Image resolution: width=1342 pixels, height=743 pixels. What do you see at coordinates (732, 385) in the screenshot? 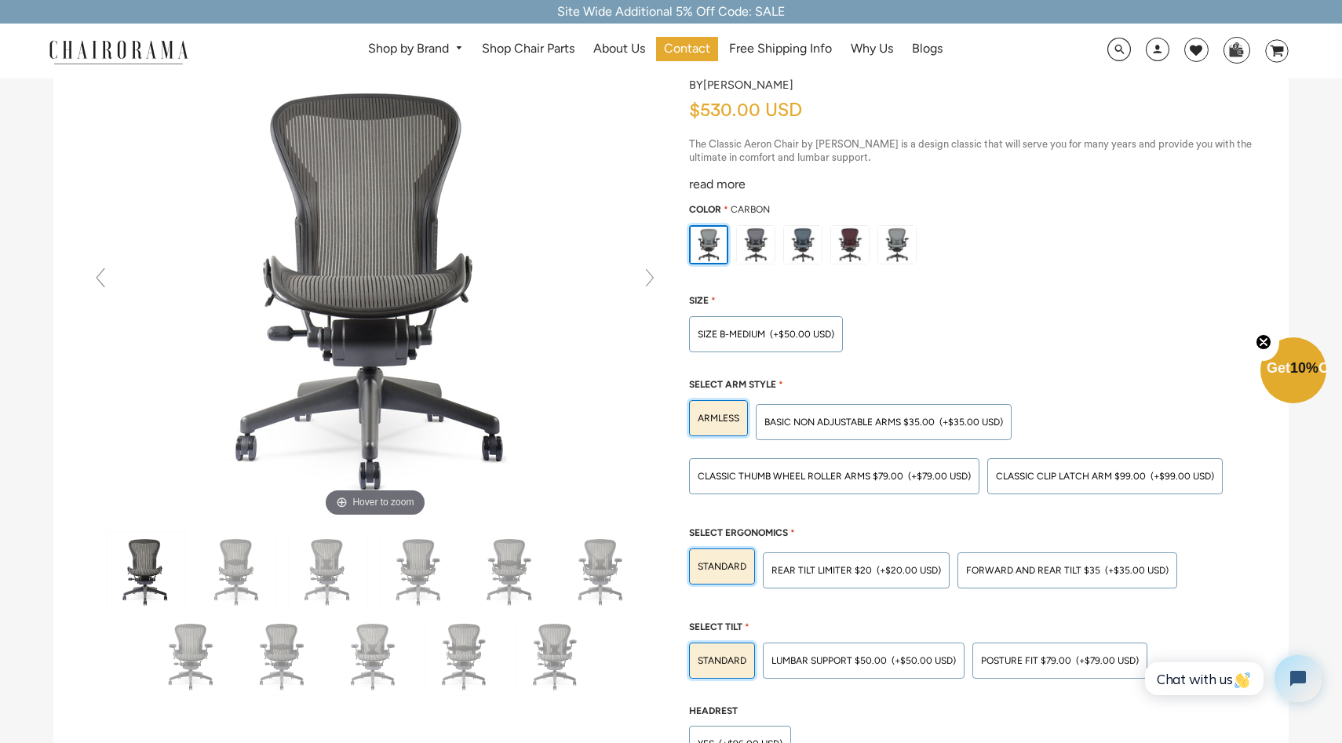
I see `span: Select Arm Style` at bounding box center [732, 385].